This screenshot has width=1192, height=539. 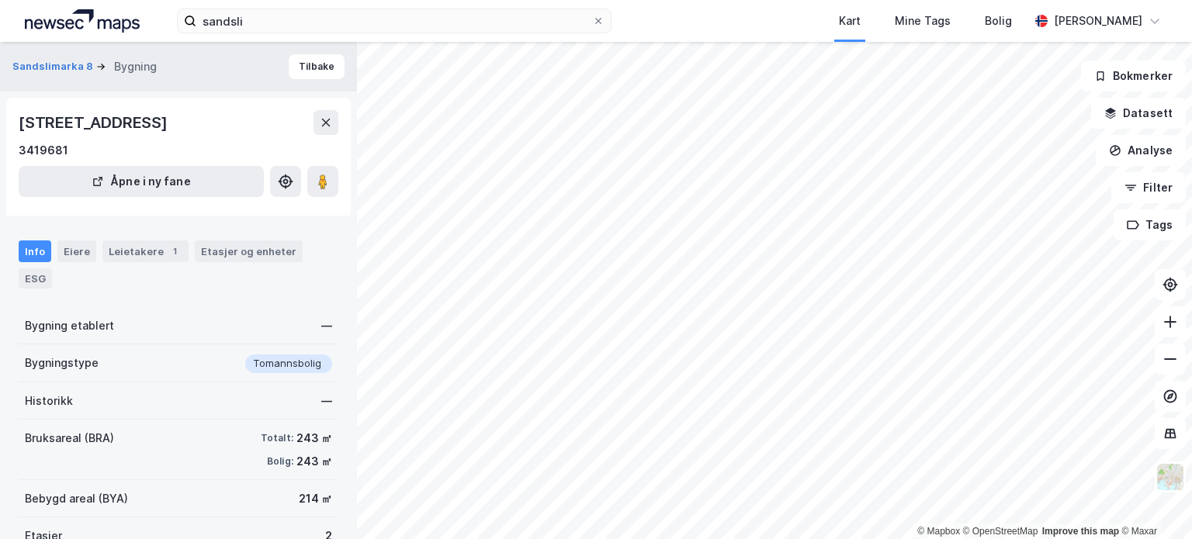 I want to click on div: Bolig, so click(x=998, y=21).